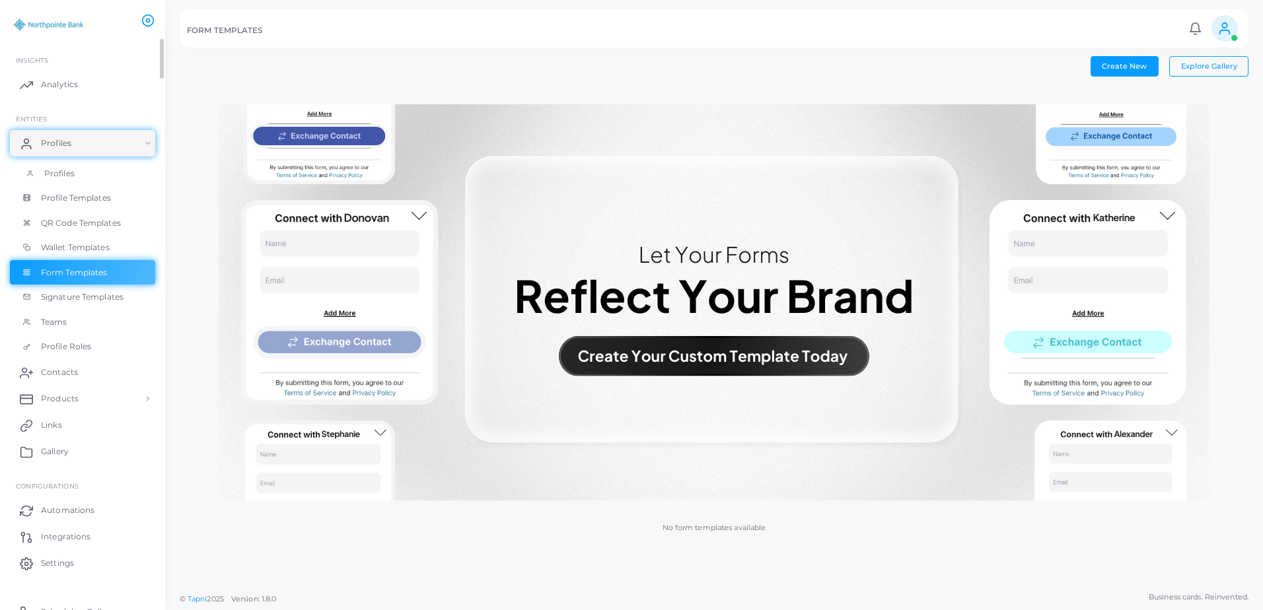 The height and width of the screenshot is (610, 1263). What do you see at coordinates (59, 85) in the screenshot?
I see `span: Analytics` at bounding box center [59, 85].